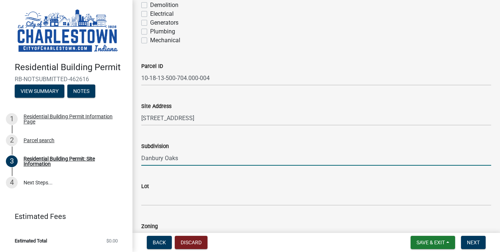 Image resolution: width=500 pixels, height=252 pixels. I want to click on div: Residential Building Permit: Site Information, so click(72, 161).